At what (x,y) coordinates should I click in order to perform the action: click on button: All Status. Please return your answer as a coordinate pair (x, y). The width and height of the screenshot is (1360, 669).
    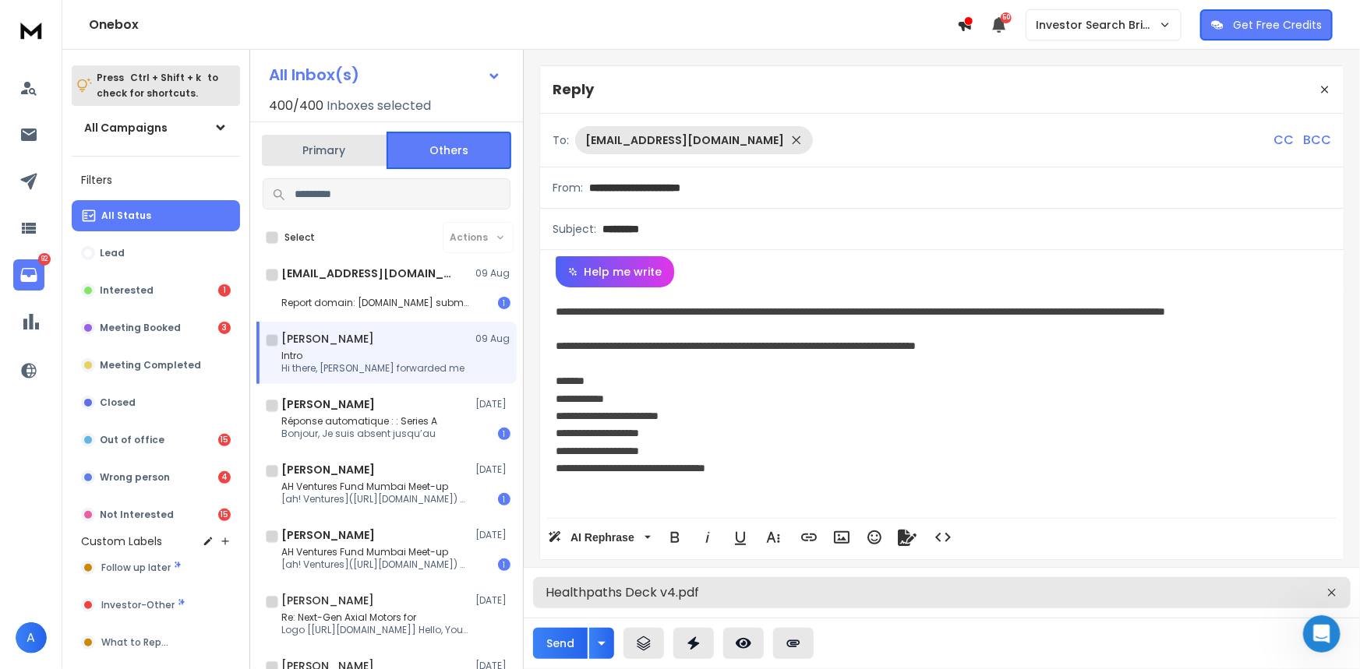
    Looking at the image, I should click on (156, 216).